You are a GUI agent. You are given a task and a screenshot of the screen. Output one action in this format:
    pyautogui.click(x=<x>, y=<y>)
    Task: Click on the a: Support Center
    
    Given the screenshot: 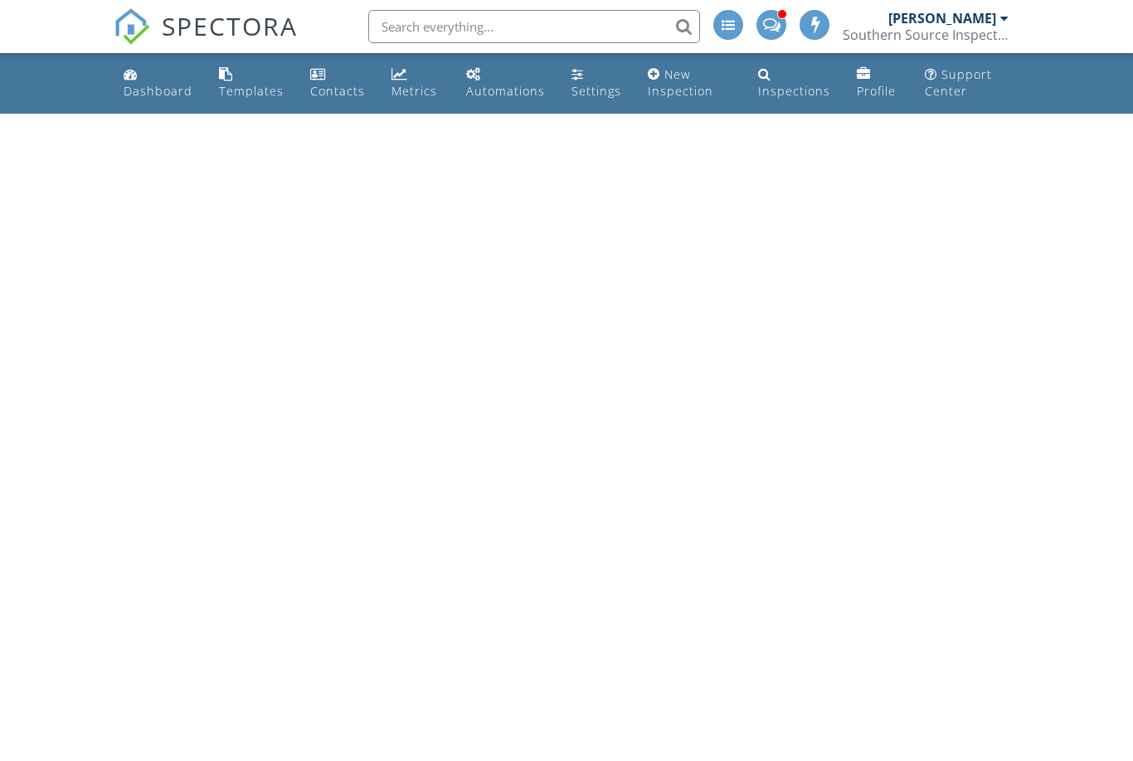 What is the action you would take?
    pyautogui.click(x=967, y=83)
    